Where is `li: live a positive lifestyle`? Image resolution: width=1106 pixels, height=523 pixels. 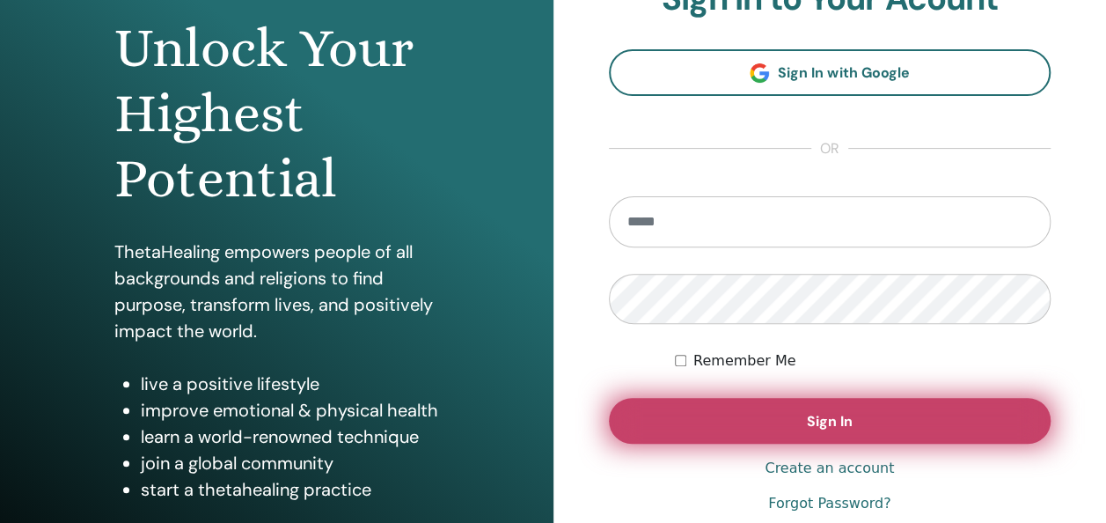
li: live a positive lifestyle is located at coordinates (289, 384).